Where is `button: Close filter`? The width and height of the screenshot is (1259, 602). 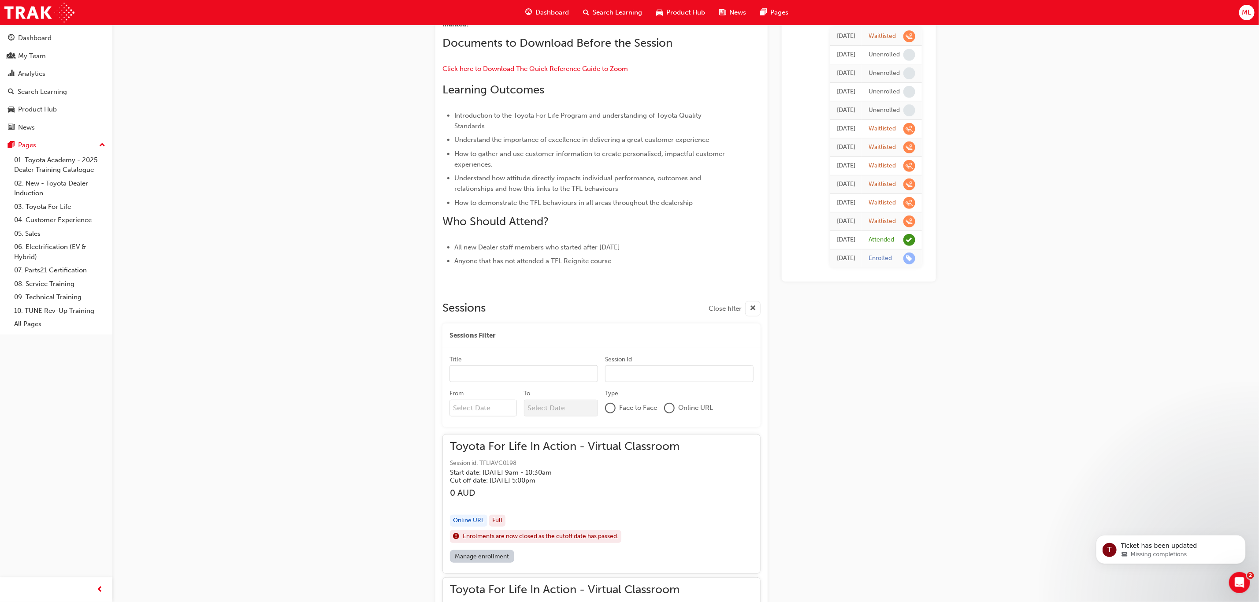
button: Close filter is located at coordinates (735, 308).